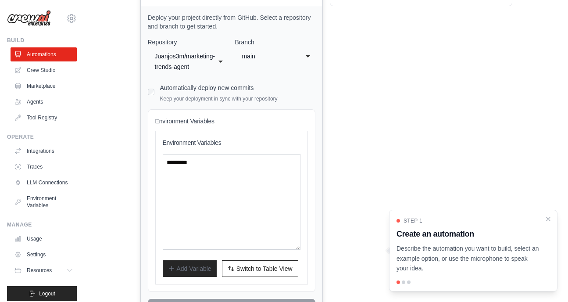 The height and width of the screenshot is (302, 568). Describe the element at coordinates (179, 61) in the screenshot. I see `div: Juanjos3m/marketing-trends-agent` at that location.